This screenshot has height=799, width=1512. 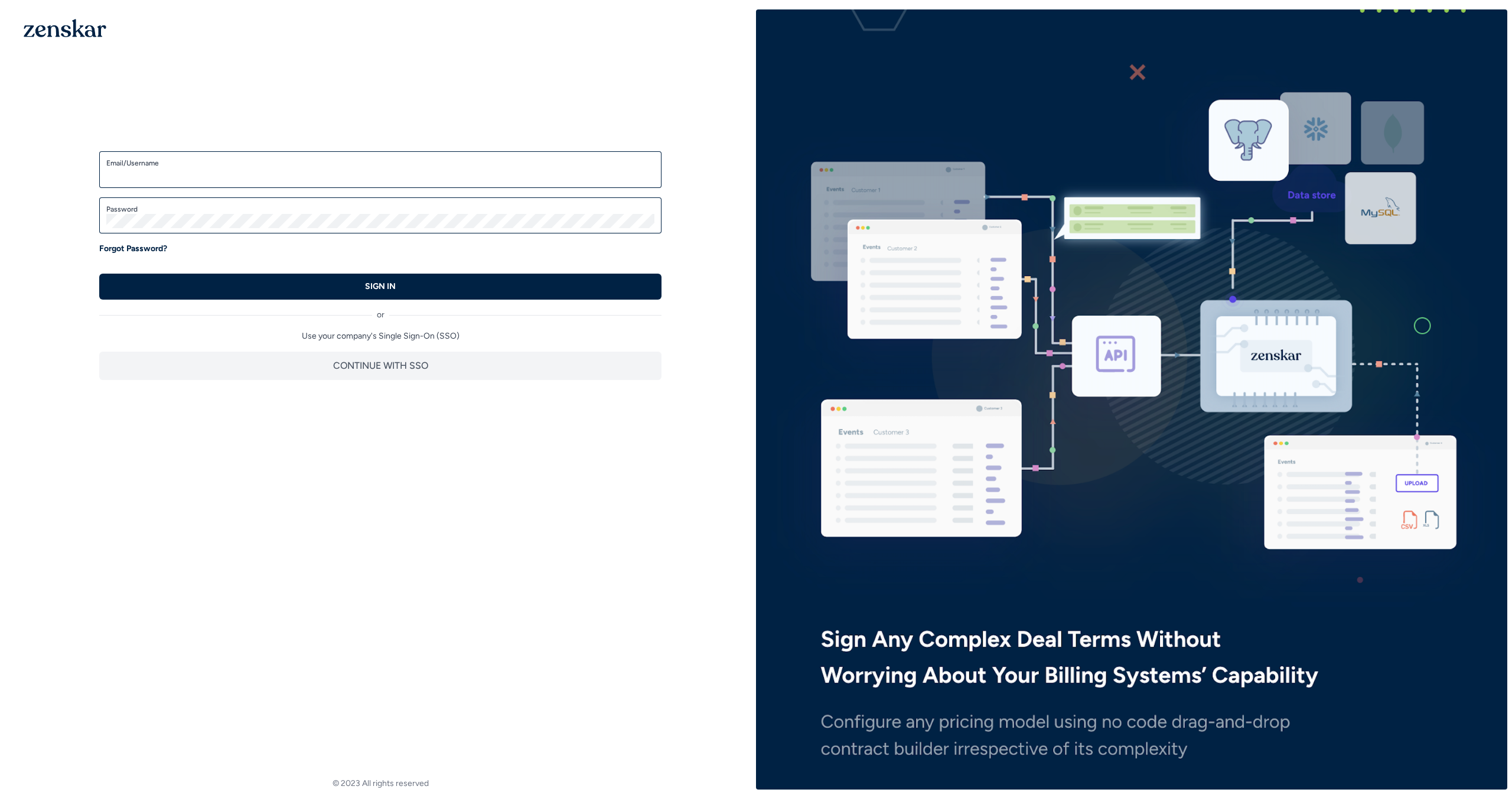 What do you see at coordinates (380, 287) in the screenshot?
I see `p: SIGN IN` at bounding box center [380, 287].